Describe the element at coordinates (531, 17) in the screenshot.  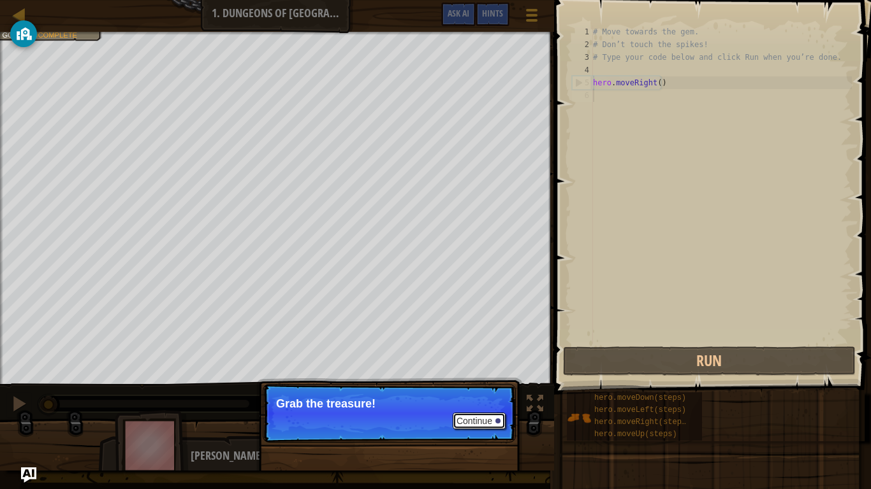
I see `button: Show game menu` at that location.